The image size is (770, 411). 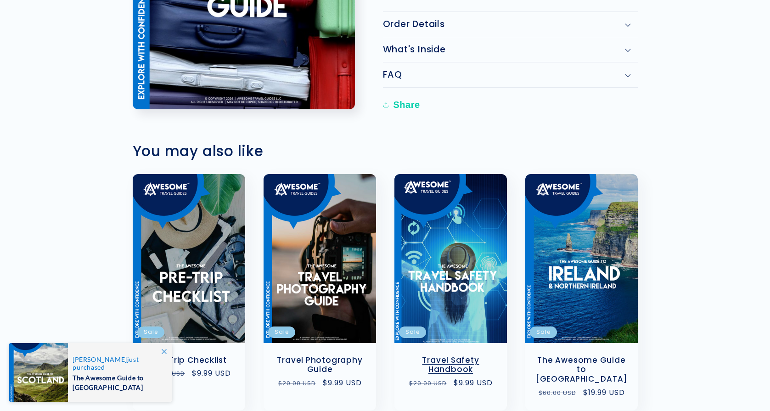 I want to click on a: Travel Safety Handbook, so click(x=451, y=365).